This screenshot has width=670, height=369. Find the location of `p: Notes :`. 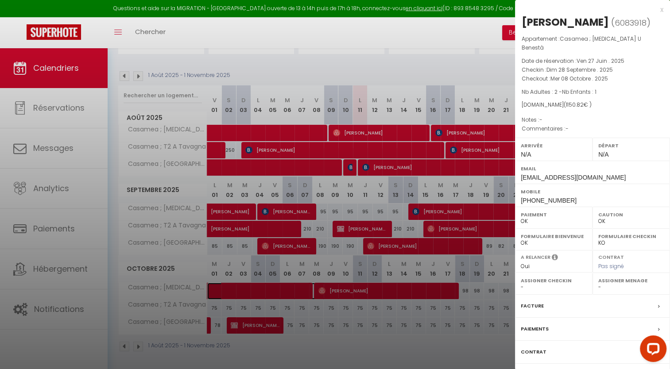

p: Notes : is located at coordinates (593, 120).